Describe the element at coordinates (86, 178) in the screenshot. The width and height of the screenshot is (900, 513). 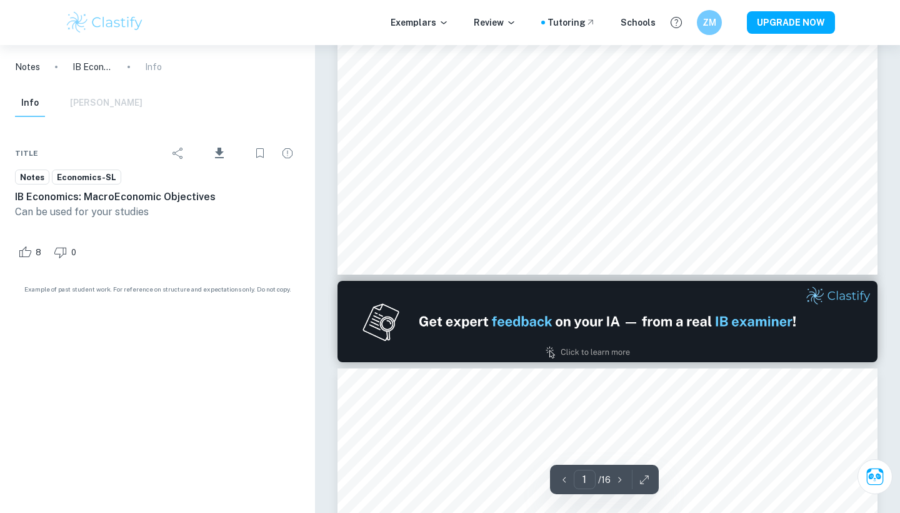
I see `span: Economics-SL` at that location.